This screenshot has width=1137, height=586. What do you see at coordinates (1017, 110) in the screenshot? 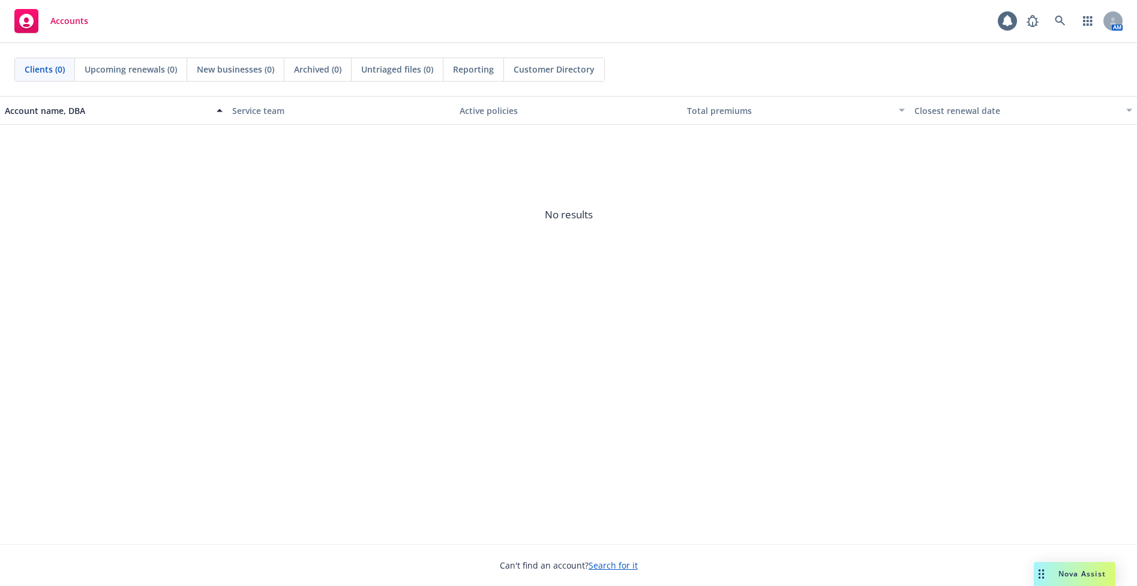
I see `div: Closest renewal date` at bounding box center [1017, 110].